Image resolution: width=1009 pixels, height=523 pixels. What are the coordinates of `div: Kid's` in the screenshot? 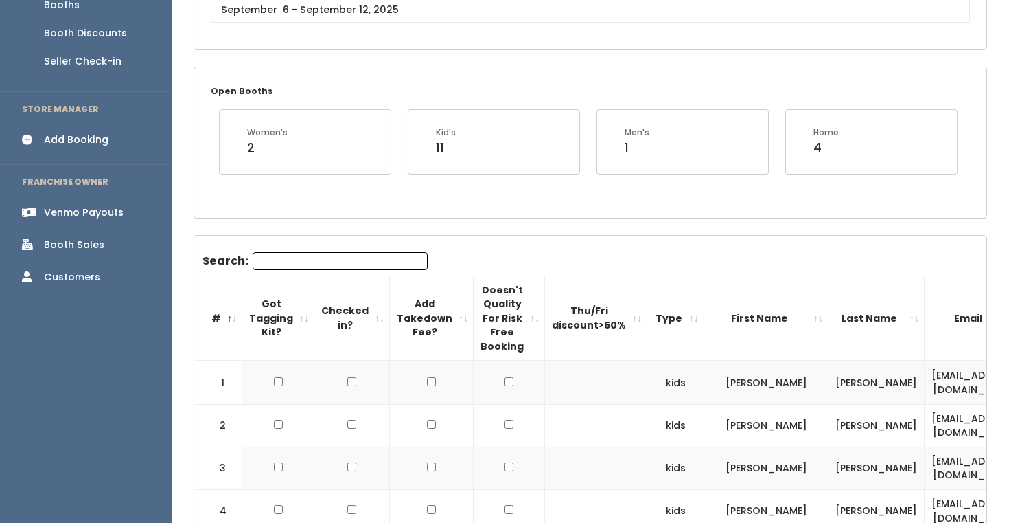 It's located at (446, 133).